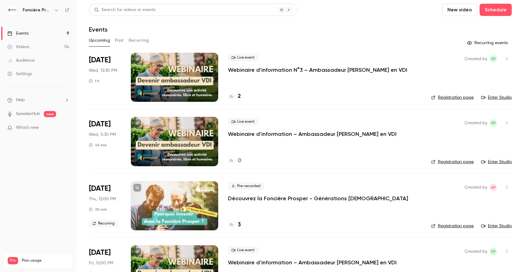 Image resolution: width=524 pixels, height=272 pixels. Describe the element at coordinates (125, 10) in the screenshot. I see `div: Search for videos or events` at that location.